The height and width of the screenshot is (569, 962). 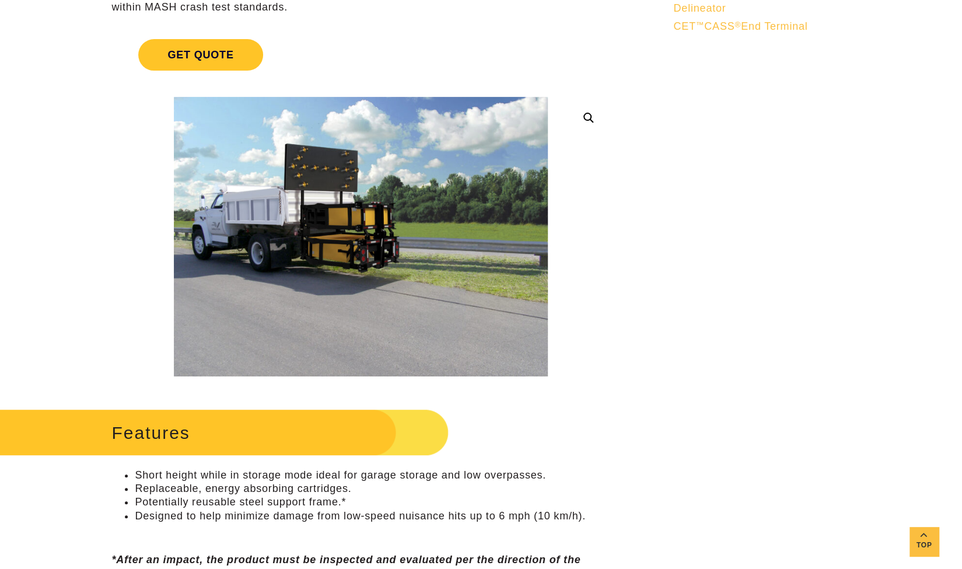 What do you see at coordinates (924, 545) in the screenshot?
I see `span: Top` at bounding box center [924, 545].